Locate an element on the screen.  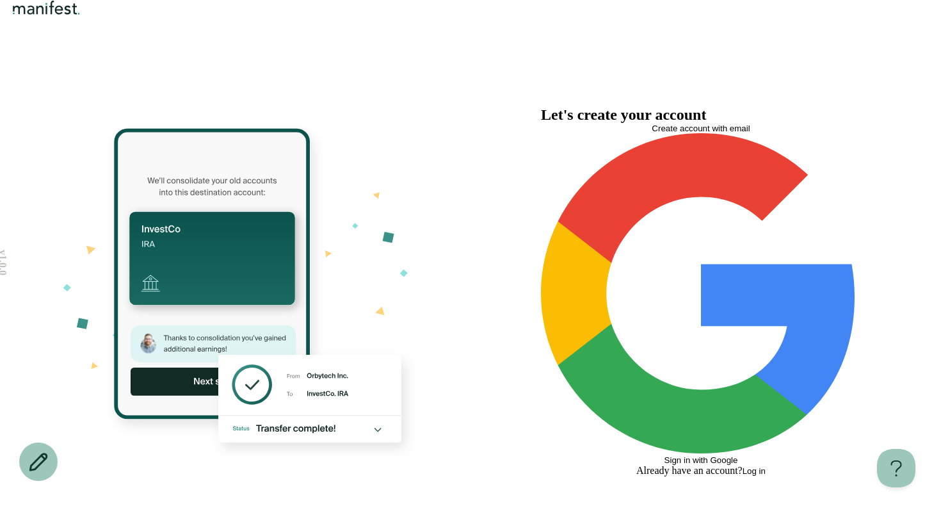
h2: Let's create your account is located at coordinates (624, 115).